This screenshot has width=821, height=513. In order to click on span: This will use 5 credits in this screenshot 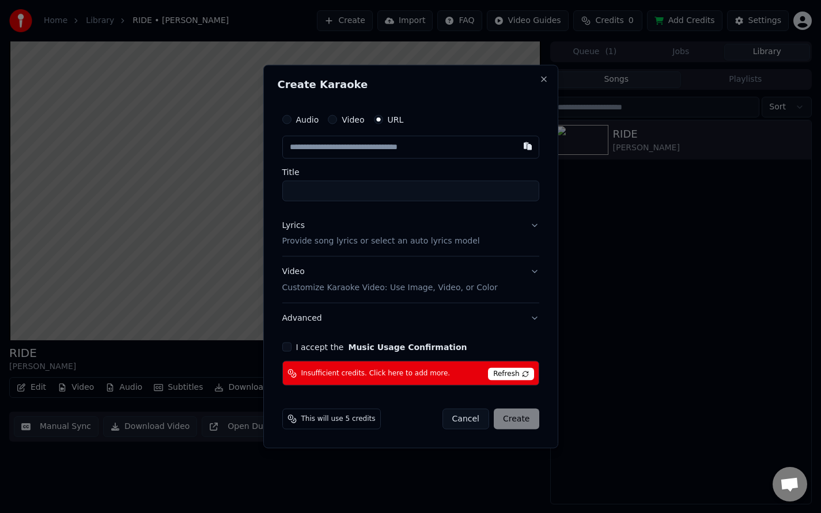, I will do `click(338, 420)`.